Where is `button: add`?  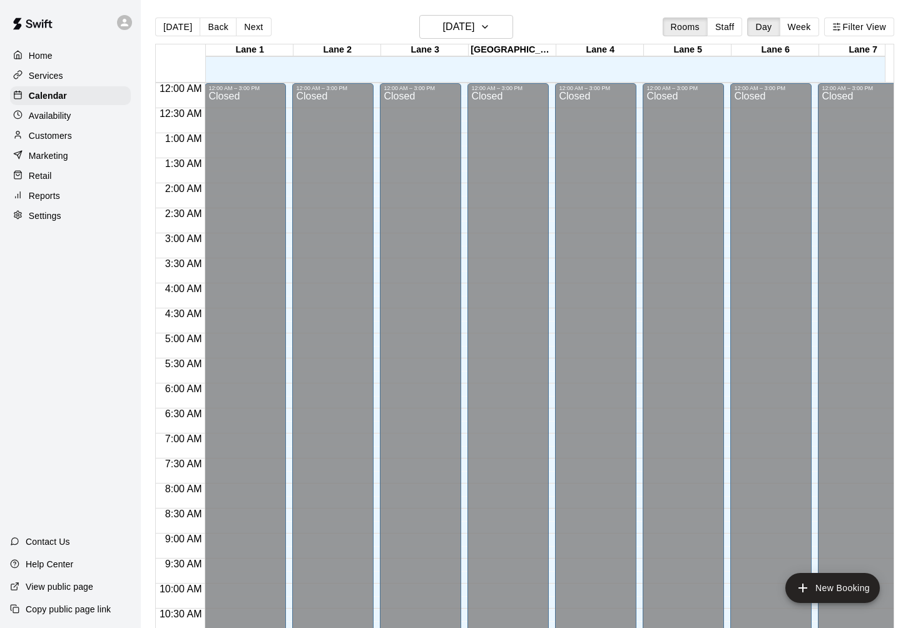
button: add is located at coordinates (832, 588).